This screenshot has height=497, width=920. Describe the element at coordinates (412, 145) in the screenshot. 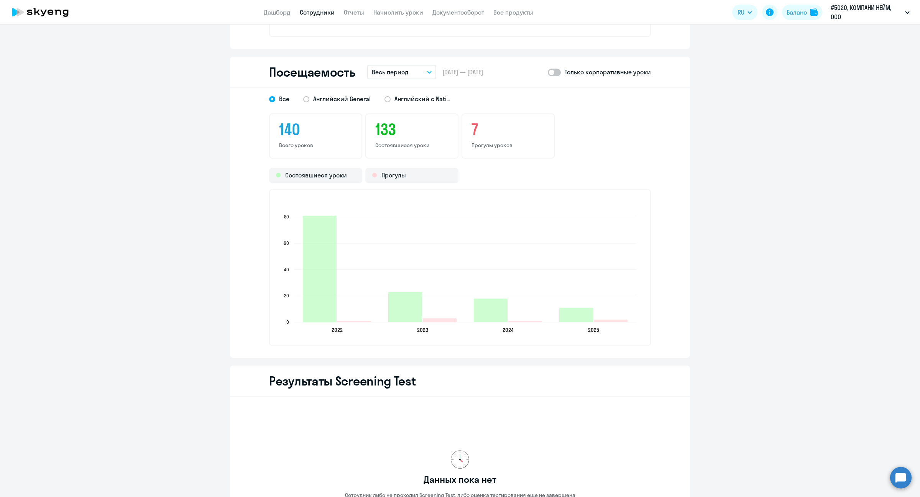

I see `p: Состоявшиеся уроки` at that location.